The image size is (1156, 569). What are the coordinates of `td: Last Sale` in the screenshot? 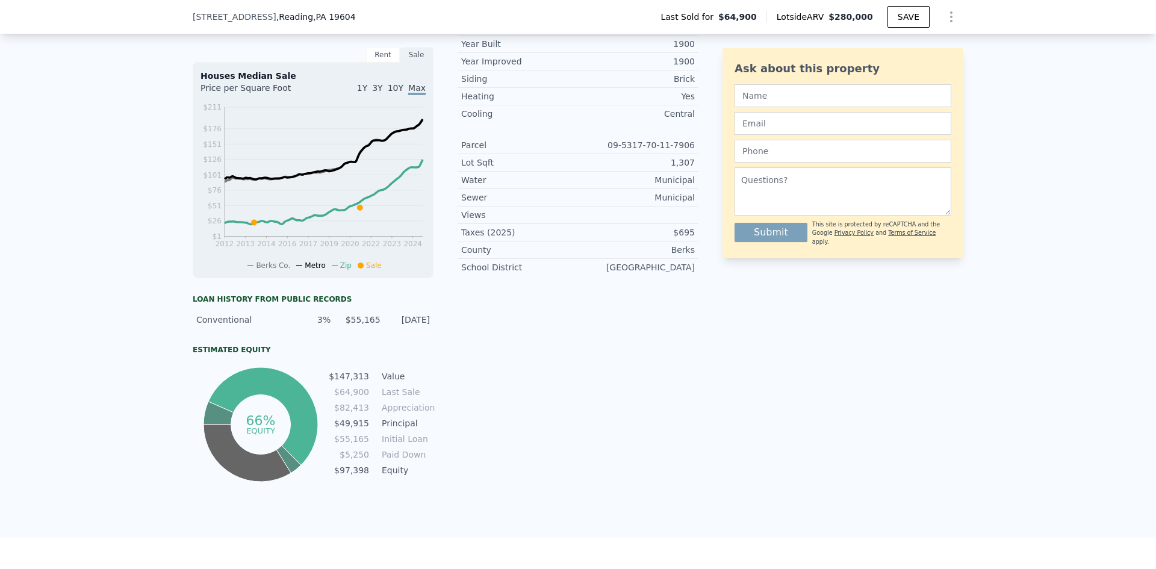 It's located at (406, 392).